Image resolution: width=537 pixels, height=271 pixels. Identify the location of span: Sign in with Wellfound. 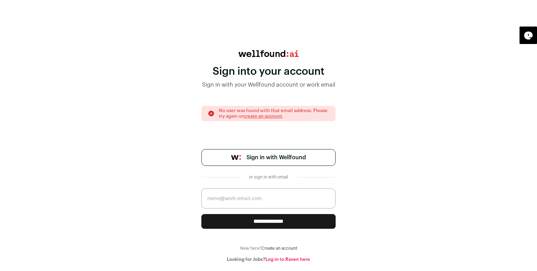
(276, 158).